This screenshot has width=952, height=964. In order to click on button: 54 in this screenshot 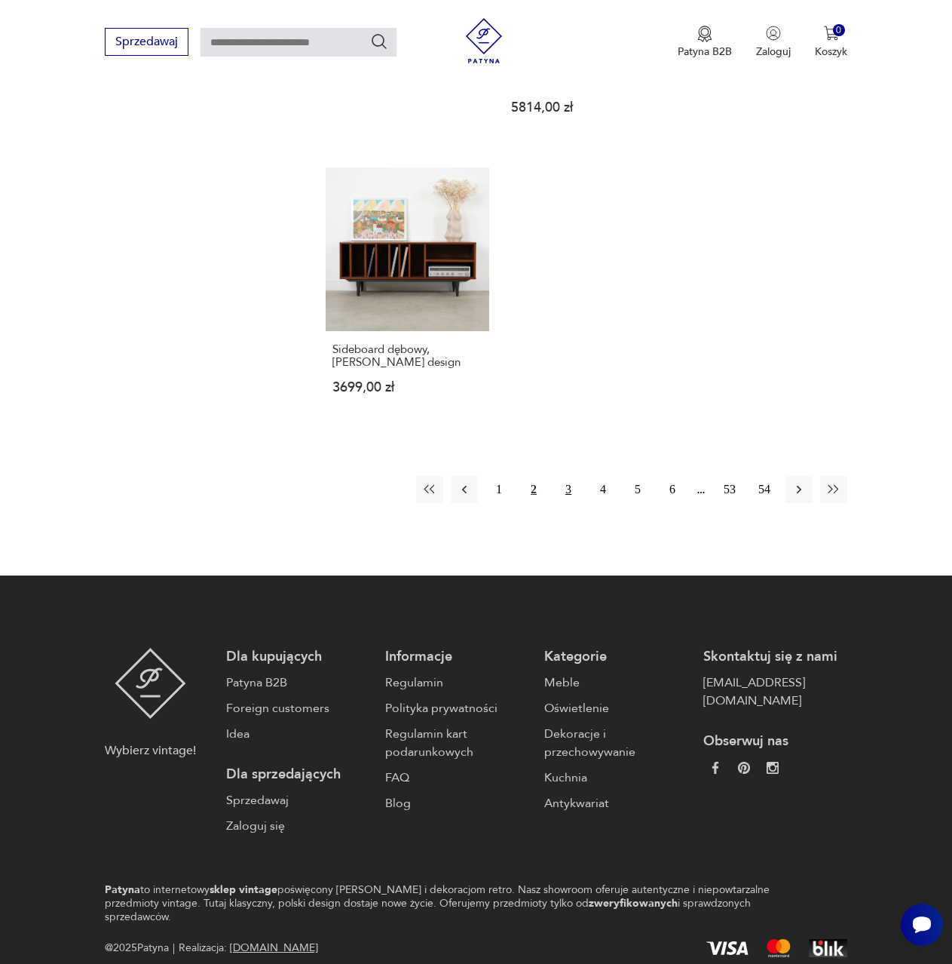, I will do `click(765, 489)`.